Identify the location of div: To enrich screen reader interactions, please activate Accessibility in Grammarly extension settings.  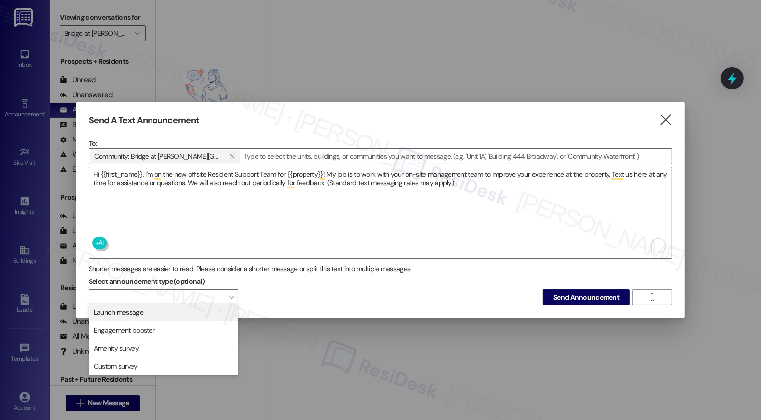
(381, 213).